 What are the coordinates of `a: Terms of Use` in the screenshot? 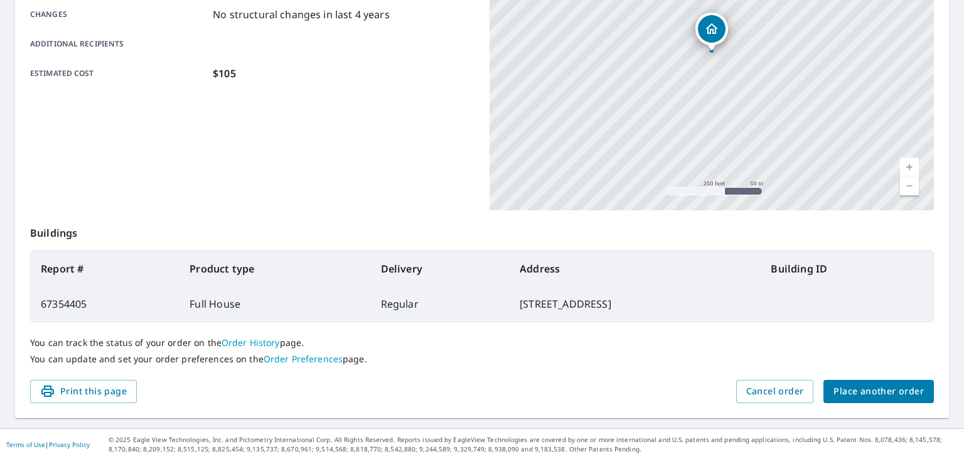 It's located at (26, 444).